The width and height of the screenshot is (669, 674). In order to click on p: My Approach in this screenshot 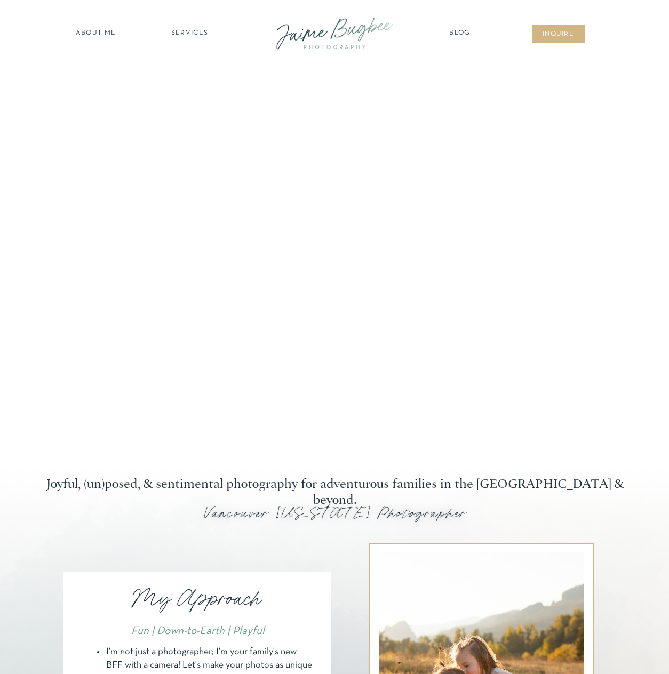, I will do `click(197, 599)`.